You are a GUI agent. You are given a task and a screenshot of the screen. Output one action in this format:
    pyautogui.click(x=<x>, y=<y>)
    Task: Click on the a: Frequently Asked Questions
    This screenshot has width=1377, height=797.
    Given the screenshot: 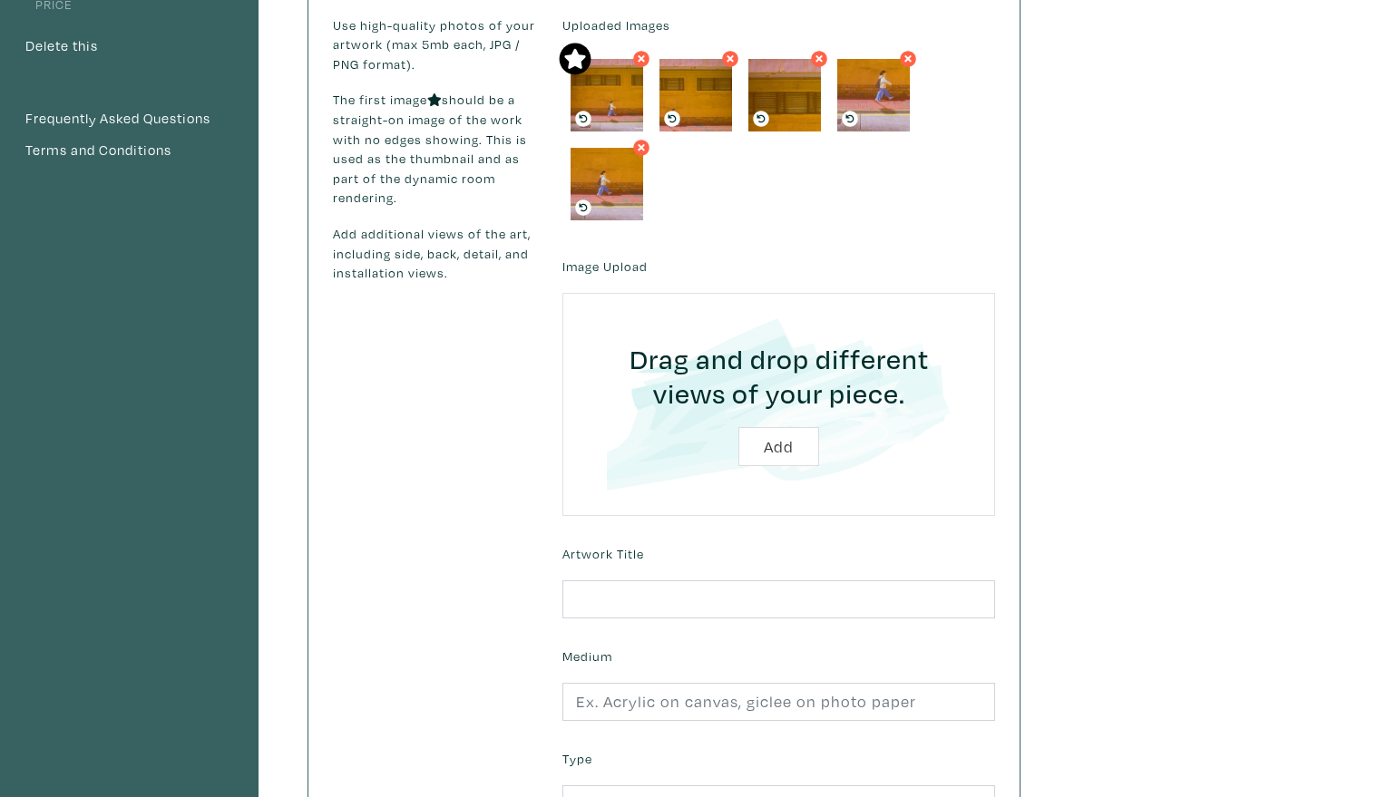 What is the action you would take?
    pyautogui.click(x=129, y=119)
    